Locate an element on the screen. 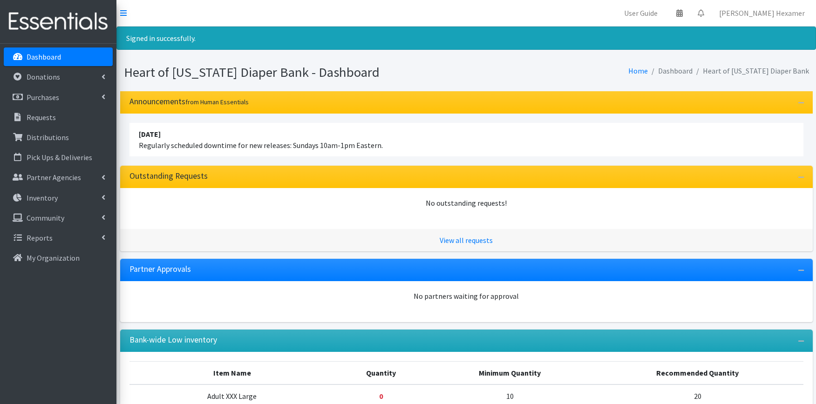 This screenshot has width=816, height=404. h3: Announcements is located at coordinates (189, 102).